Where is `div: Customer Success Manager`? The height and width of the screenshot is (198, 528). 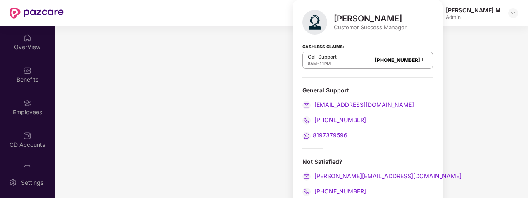
div: Customer Success Manager is located at coordinates (370, 27).